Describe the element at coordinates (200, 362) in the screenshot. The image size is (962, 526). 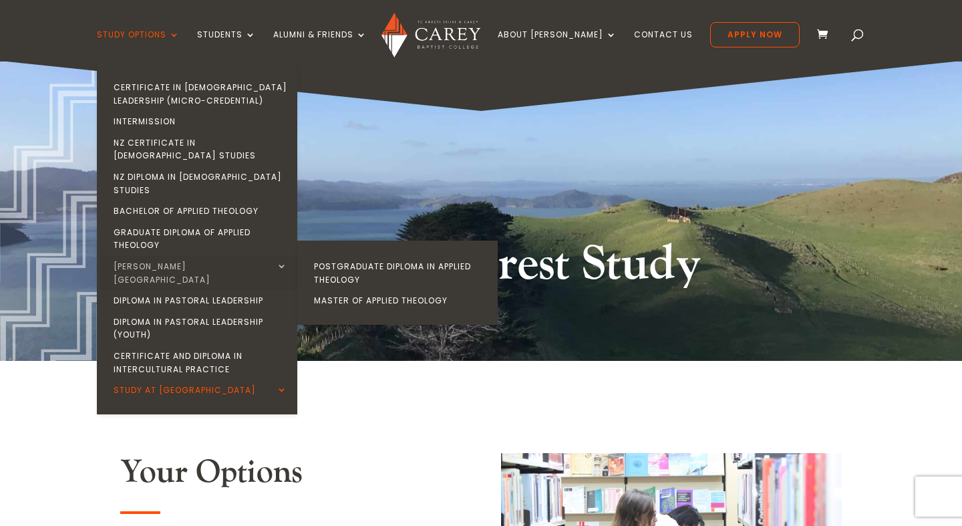
I see `a: Certificate and Diploma in Intercultural Practice` at that location.